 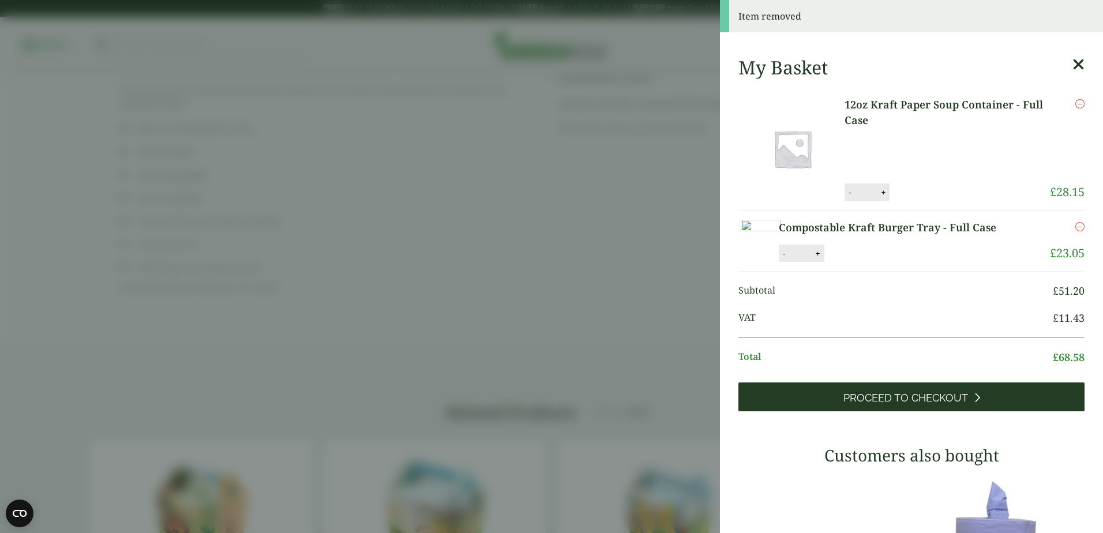 What do you see at coordinates (906, 398) in the screenshot?
I see `span: Proceed to Checkout` at bounding box center [906, 398].